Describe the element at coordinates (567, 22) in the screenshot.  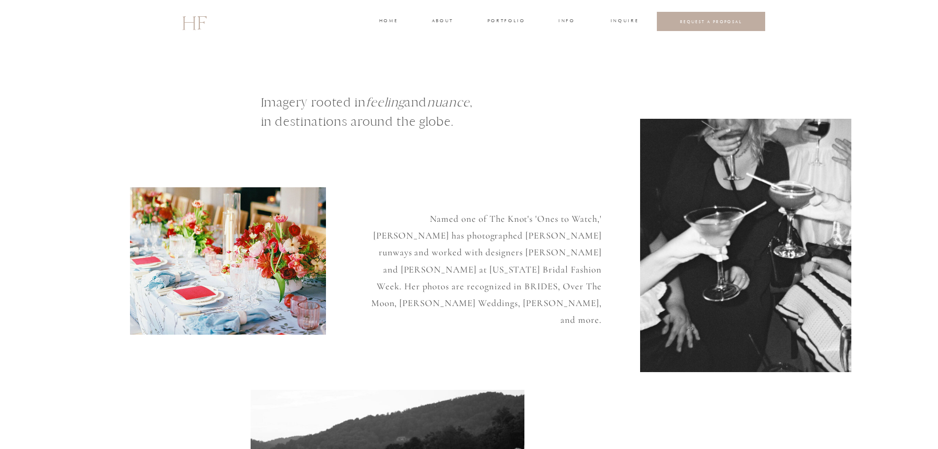
I see `h3: INFO` at that location.